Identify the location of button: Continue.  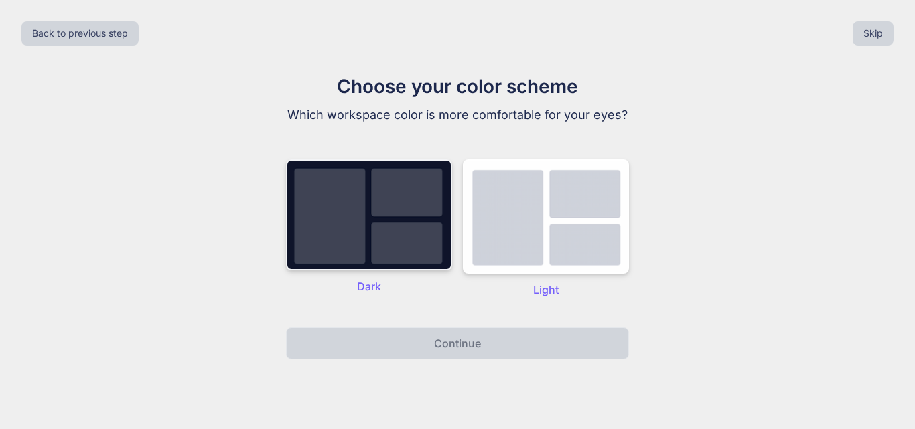
(458, 344).